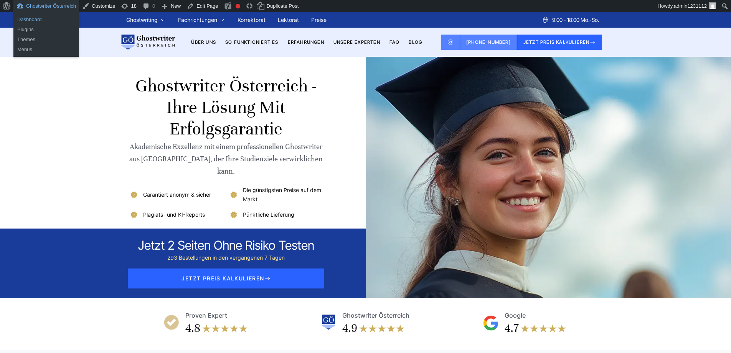 This screenshot has width=731, height=353. What do you see at coordinates (148, 42) in the screenshot?
I see `img: logo wirschreiben` at bounding box center [148, 42].